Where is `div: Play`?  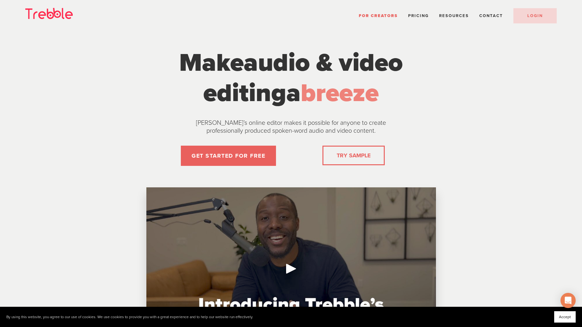 div: Play is located at coordinates (291, 269).